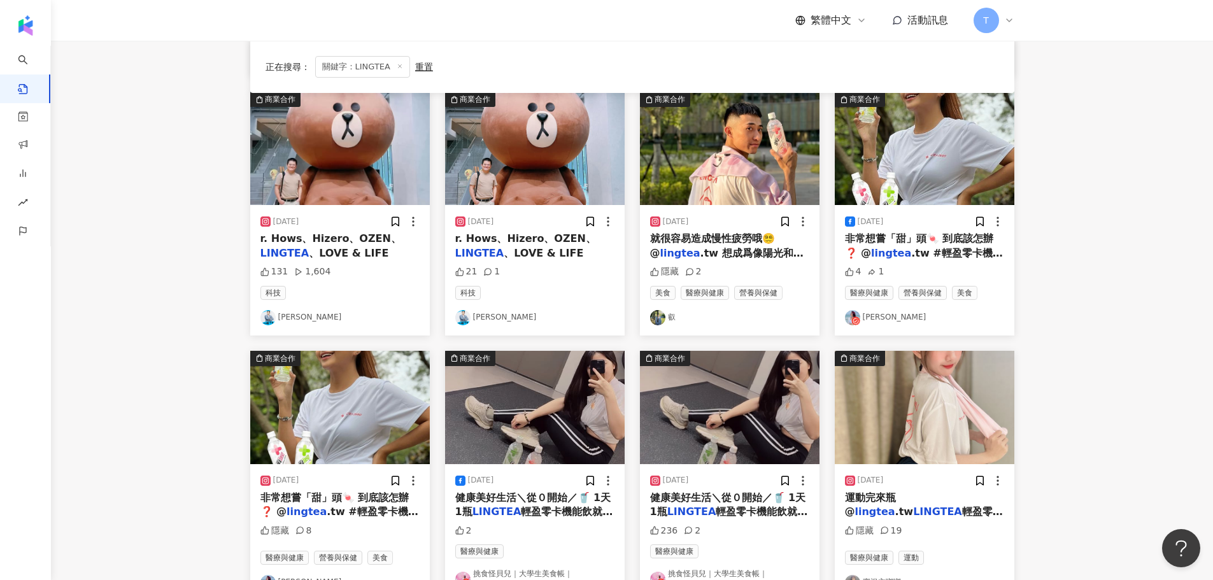  I want to click on span: .tw, so click(904, 511).